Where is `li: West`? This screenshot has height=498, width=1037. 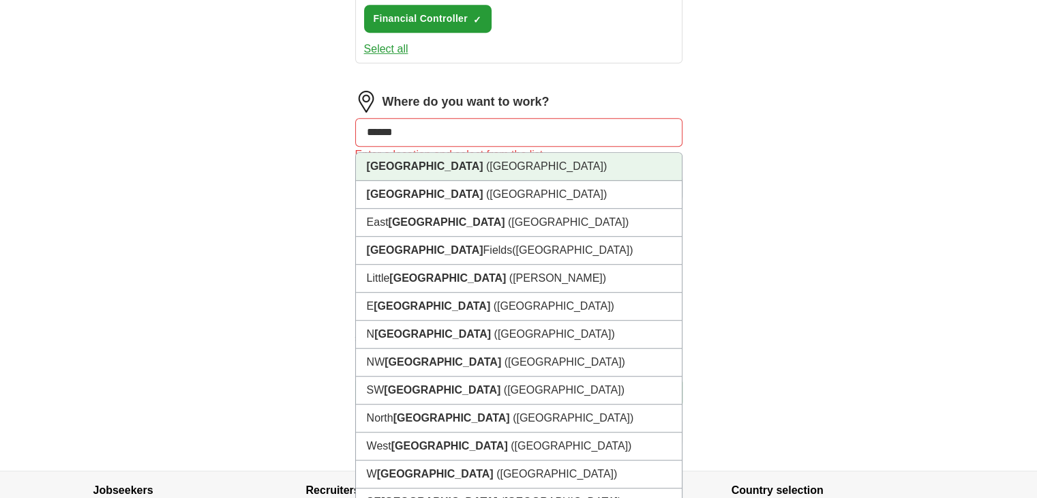
li: West is located at coordinates (519, 446).